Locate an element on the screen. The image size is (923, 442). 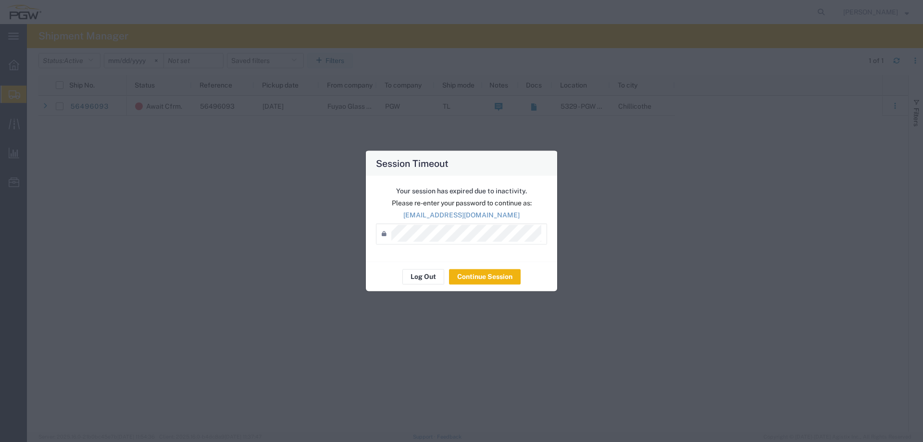
button: Continue Session is located at coordinates (484, 276).